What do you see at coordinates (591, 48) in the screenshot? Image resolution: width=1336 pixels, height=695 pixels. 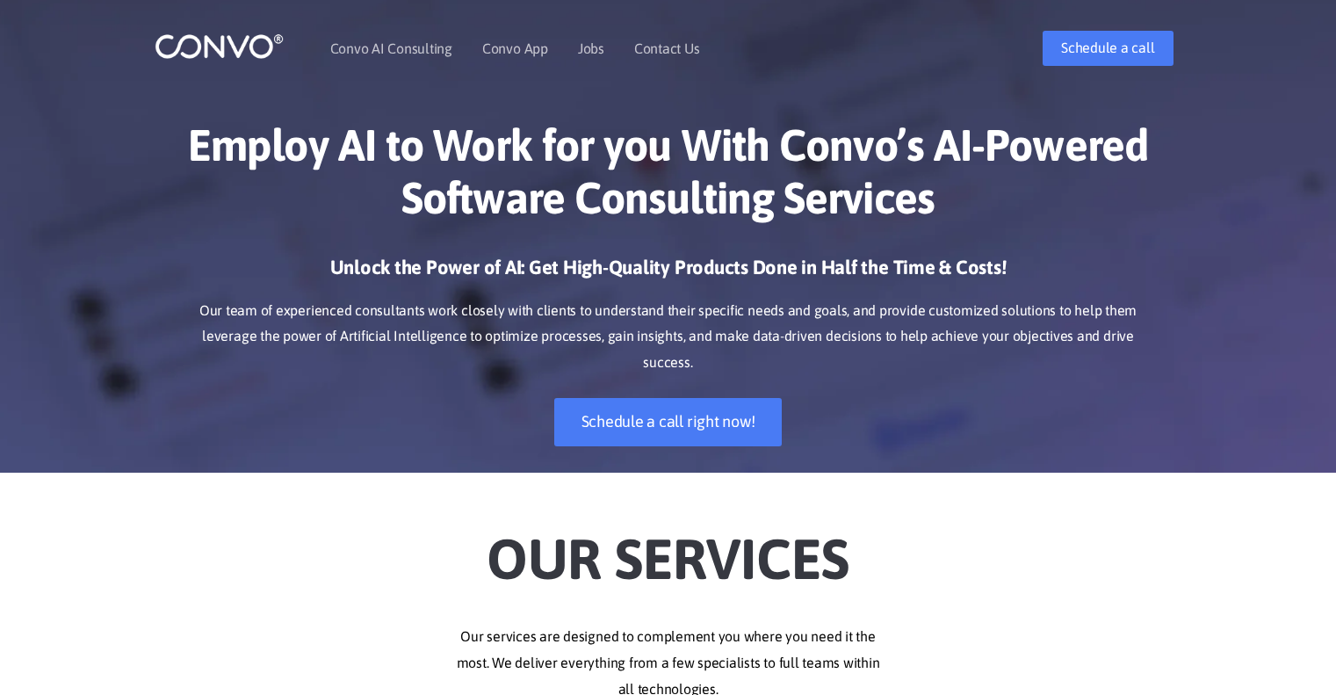 I see `a: Jobs` at bounding box center [591, 48].